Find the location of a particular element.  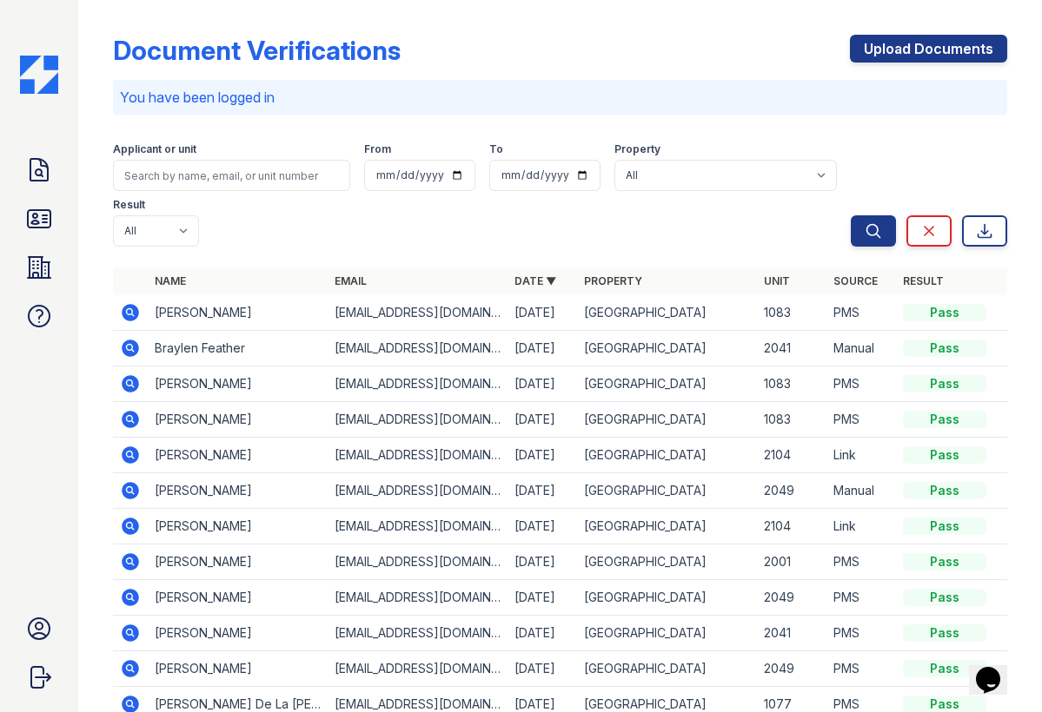

td: Braylen Feather is located at coordinates (237, 348).